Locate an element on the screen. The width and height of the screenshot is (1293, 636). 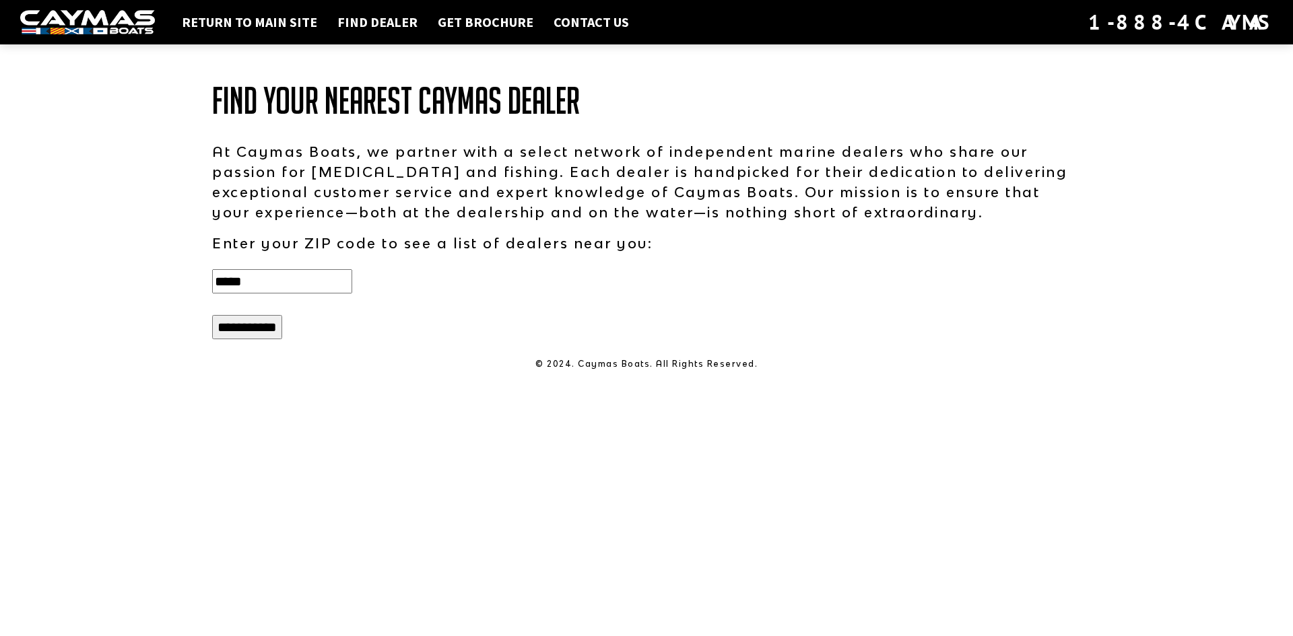
a: Find Dealer is located at coordinates (377, 22).